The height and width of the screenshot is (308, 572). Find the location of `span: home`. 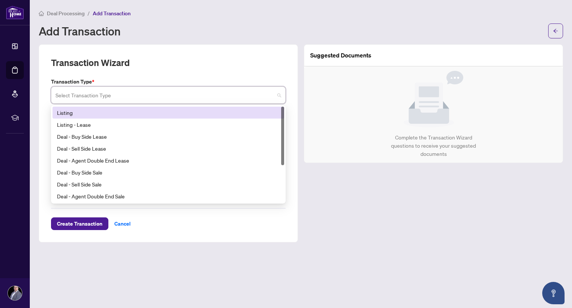

span: home is located at coordinates (41, 13).